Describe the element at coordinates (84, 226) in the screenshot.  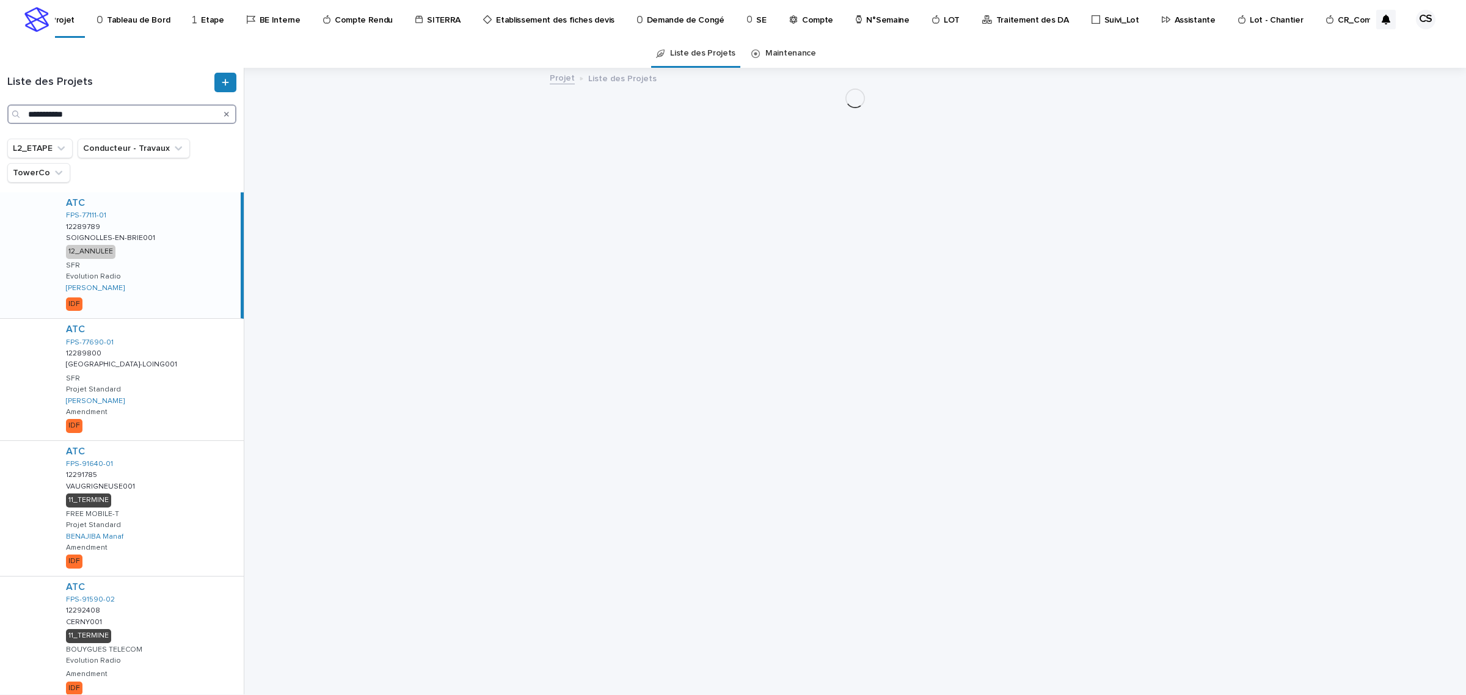
I see `p: 12289789` at that location.